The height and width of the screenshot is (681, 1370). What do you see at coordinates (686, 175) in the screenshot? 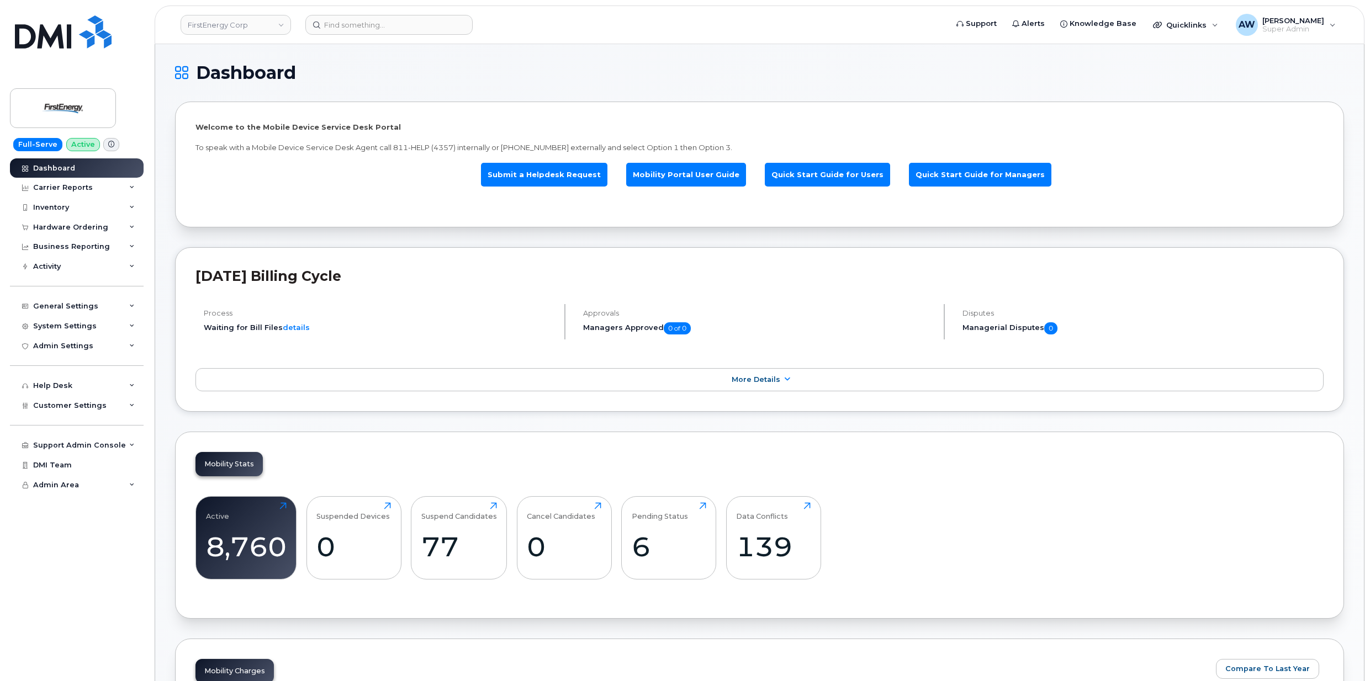
I see `a: Mobility Portal User Guide` at bounding box center [686, 175].